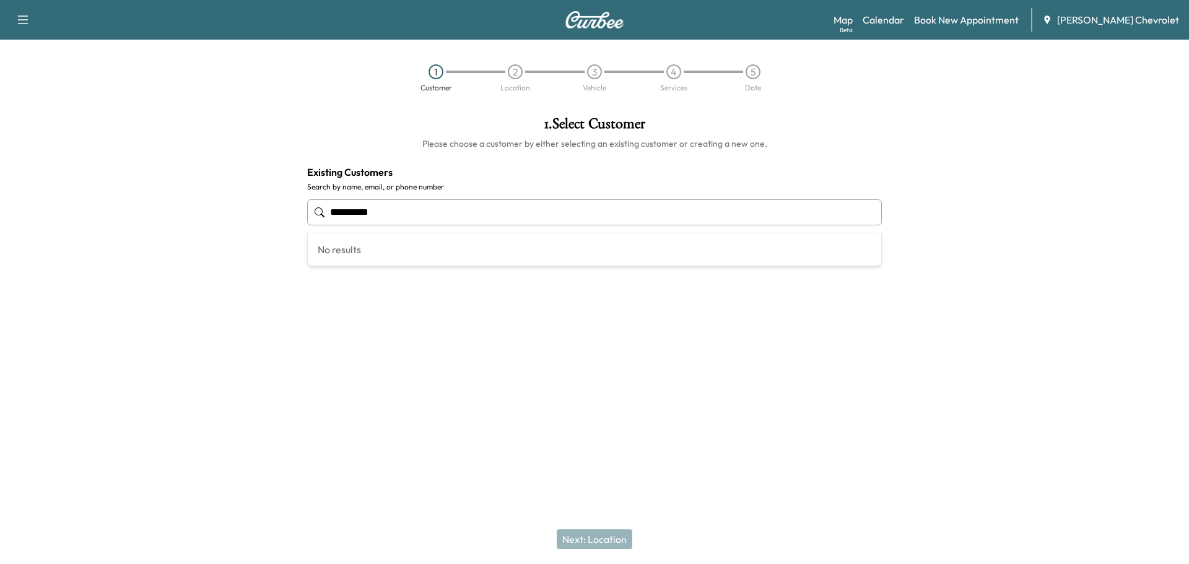 This screenshot has height=564, width=1189. I want to click on div: 3, so click(594, 72).